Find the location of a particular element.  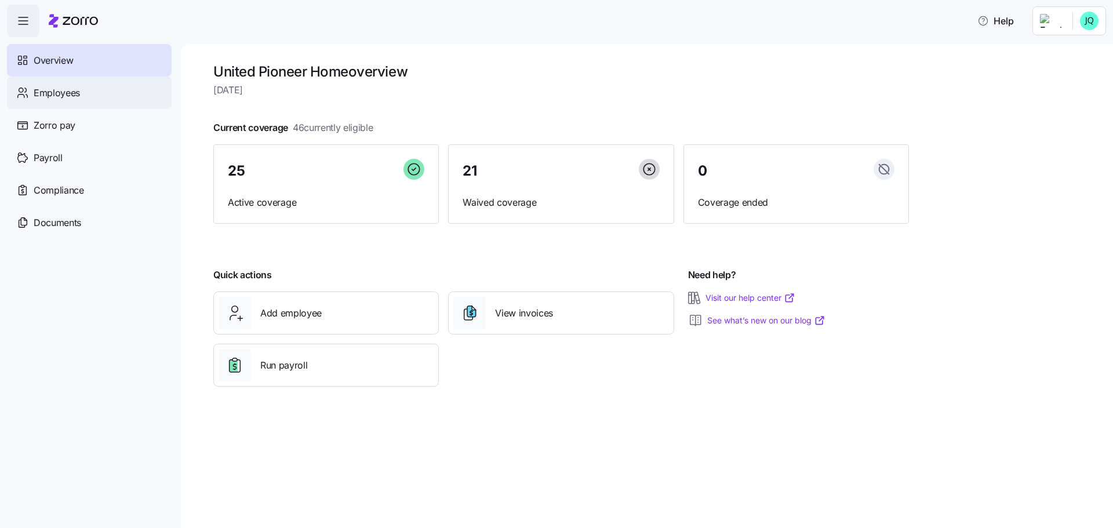

span: 46 currently eligible is located at coordinates (333, 128).